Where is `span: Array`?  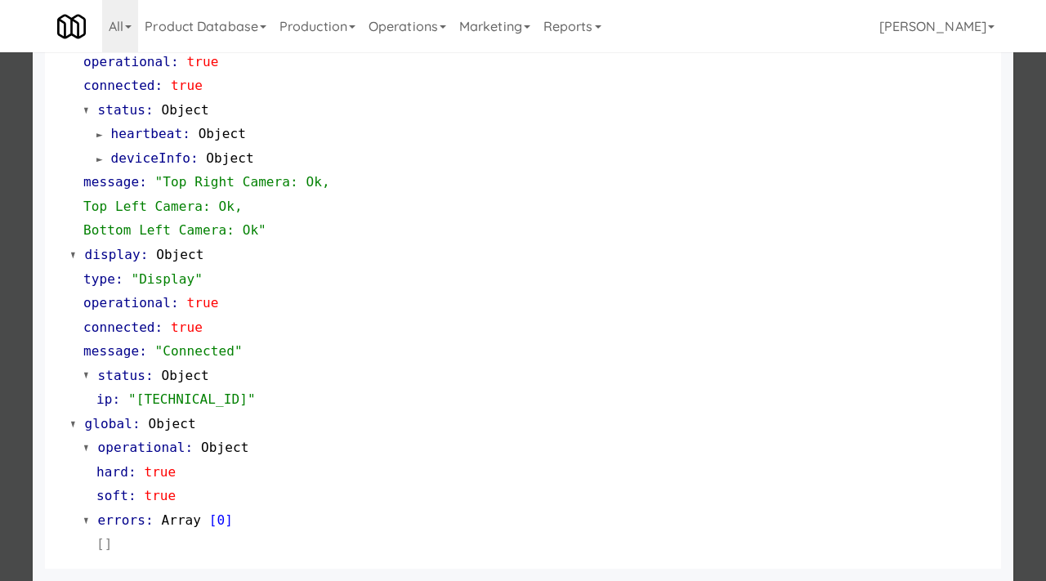
span: Array is located at coordinates (181, 520).